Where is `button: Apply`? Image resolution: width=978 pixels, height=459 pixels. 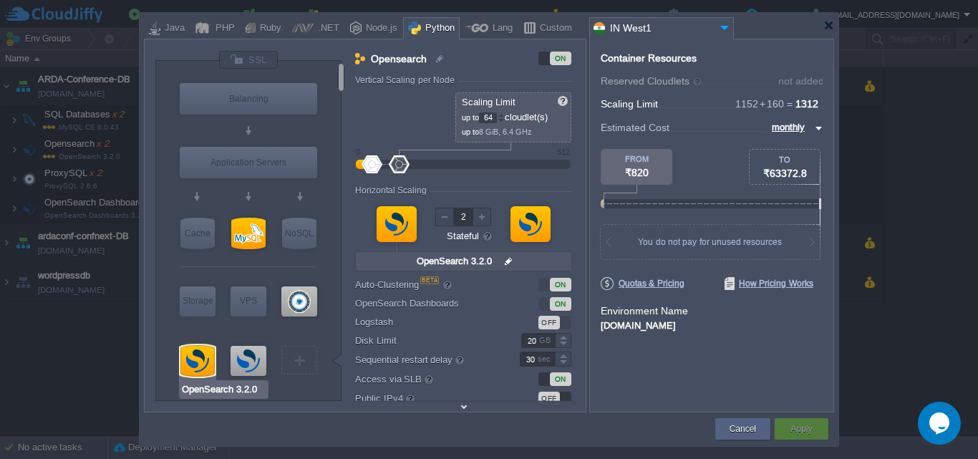
button: Apply is located at coordinates (801, 429).